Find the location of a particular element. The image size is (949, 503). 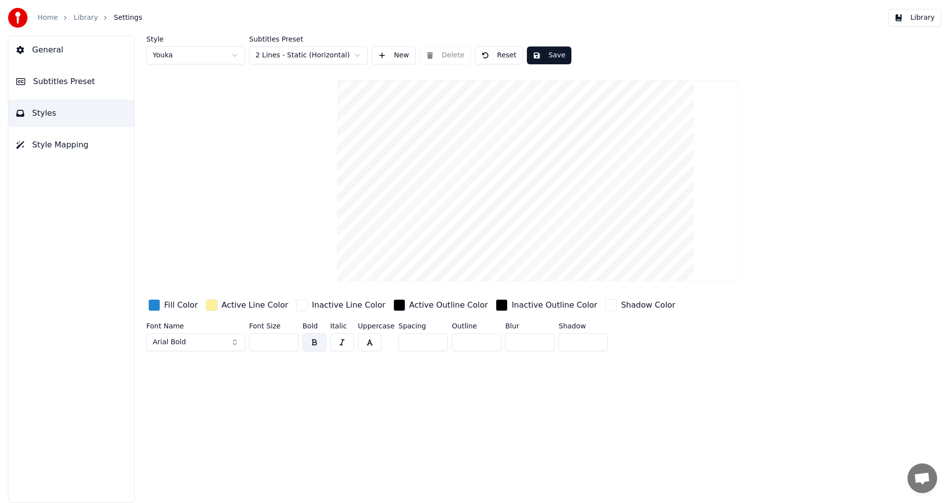

span: Settings is located at coordinates (127, 18).